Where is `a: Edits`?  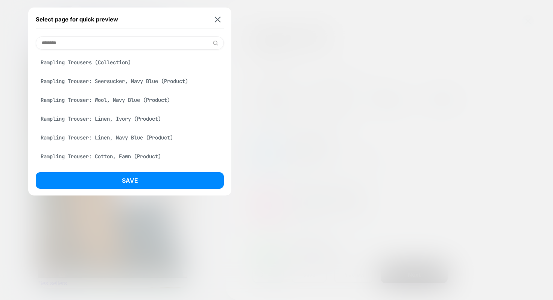
a: Edits is located at coordinates (116, 18).